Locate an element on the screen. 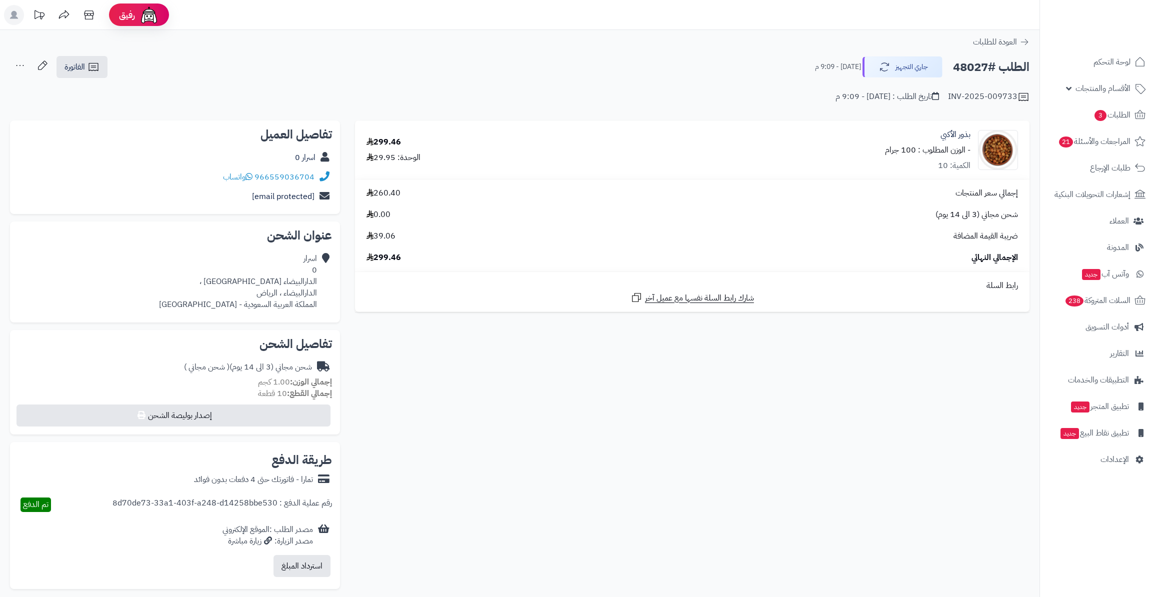  span: واتساب is located at coordinates (238, 177).